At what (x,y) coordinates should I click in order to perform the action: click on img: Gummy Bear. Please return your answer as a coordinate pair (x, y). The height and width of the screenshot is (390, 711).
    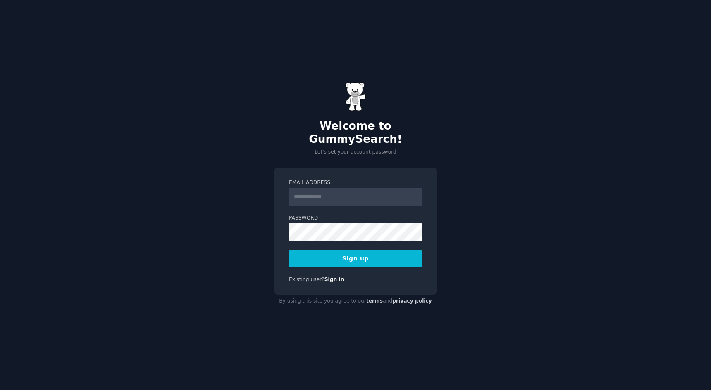
    Looking at the image, I should click on (355, 97).